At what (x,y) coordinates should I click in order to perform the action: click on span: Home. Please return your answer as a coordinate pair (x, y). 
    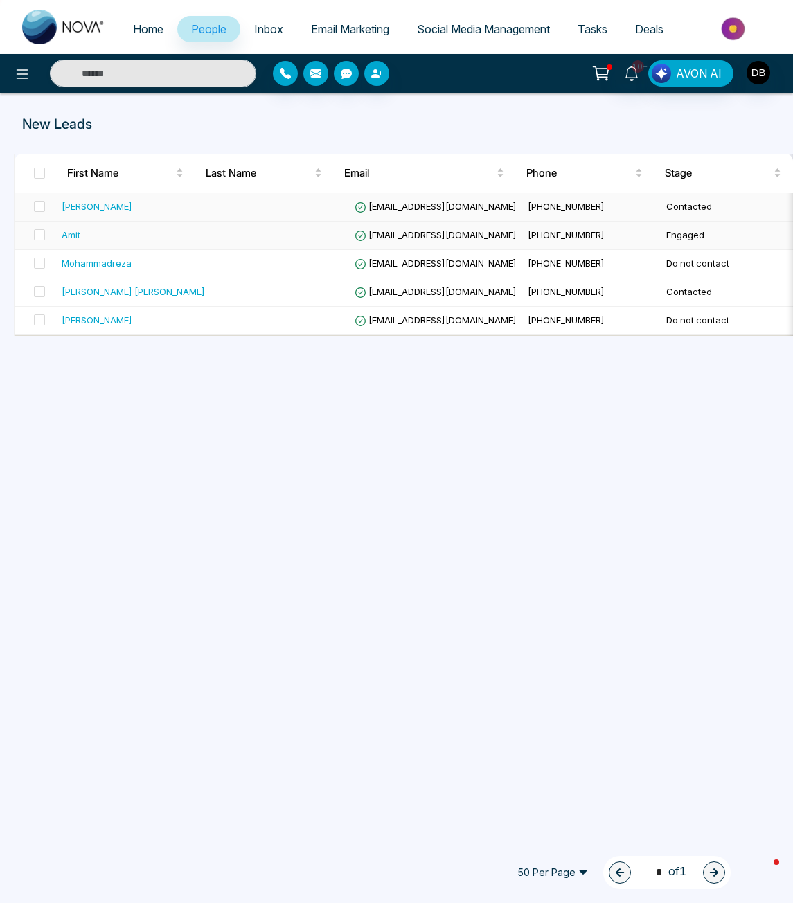
    Looking at the image, I should click on (148, 29).